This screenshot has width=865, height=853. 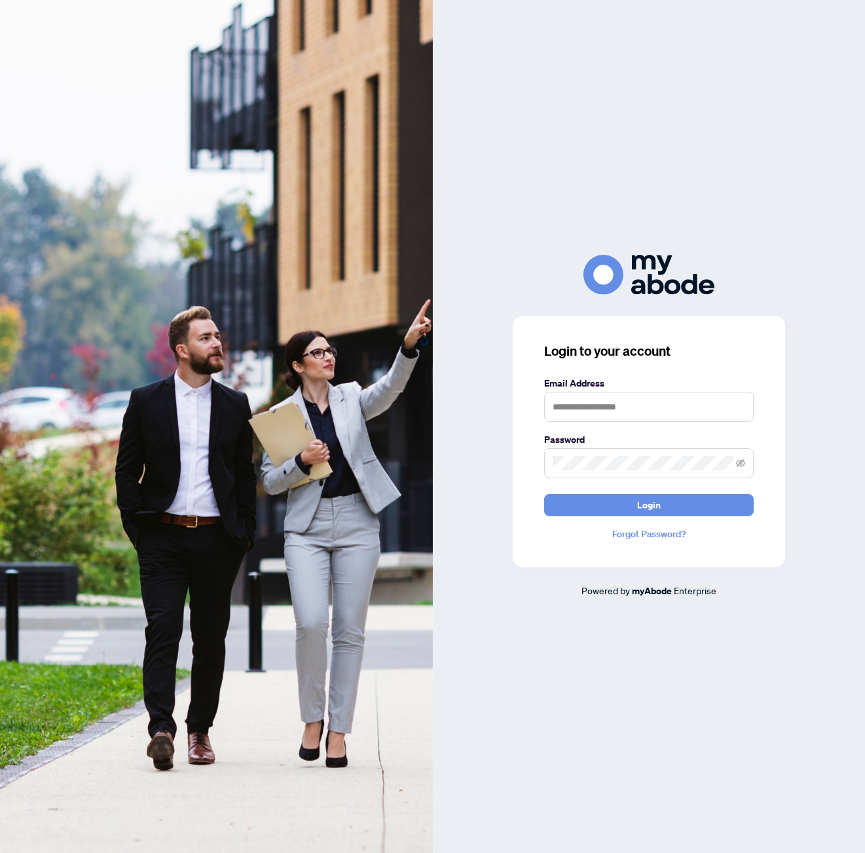 I want to click on label: Password, so click(x=649, y=439).